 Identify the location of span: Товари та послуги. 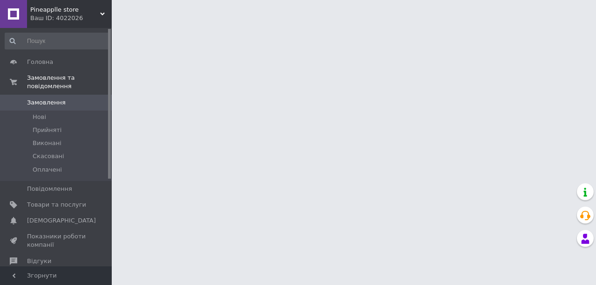
(56, 205).